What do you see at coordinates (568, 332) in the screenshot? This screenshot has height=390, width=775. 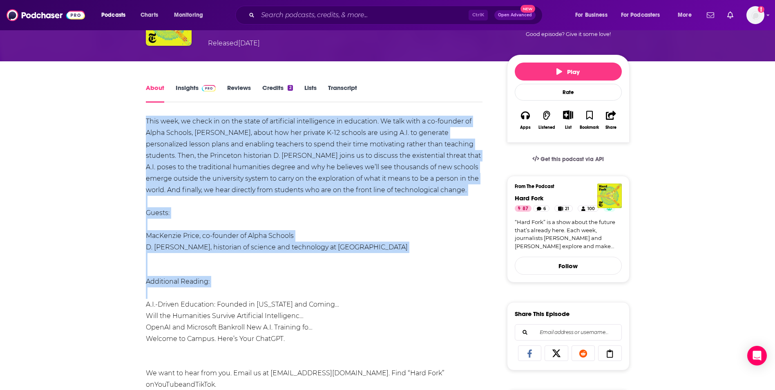 I see `div: Search followers` at bounding box center [568, 332].